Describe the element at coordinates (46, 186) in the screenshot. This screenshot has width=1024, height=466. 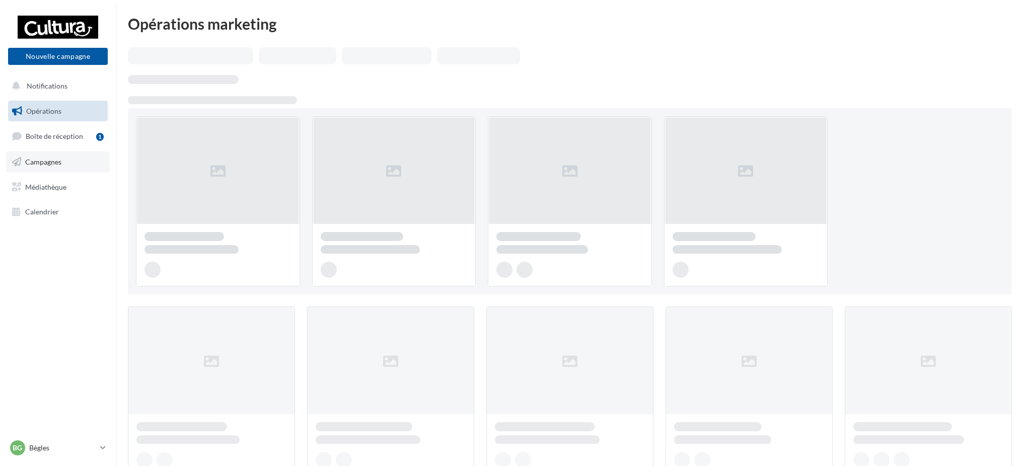
I see `span: Médiathèque` at that location.